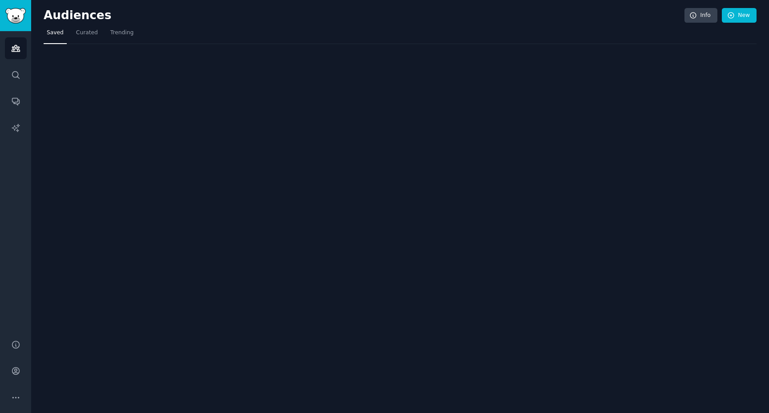 This screenshot has width=769, height=413. What do you see at coordinates (739, 16) in the screenshot?
I see `a: New` at bounding box center [739, 16].